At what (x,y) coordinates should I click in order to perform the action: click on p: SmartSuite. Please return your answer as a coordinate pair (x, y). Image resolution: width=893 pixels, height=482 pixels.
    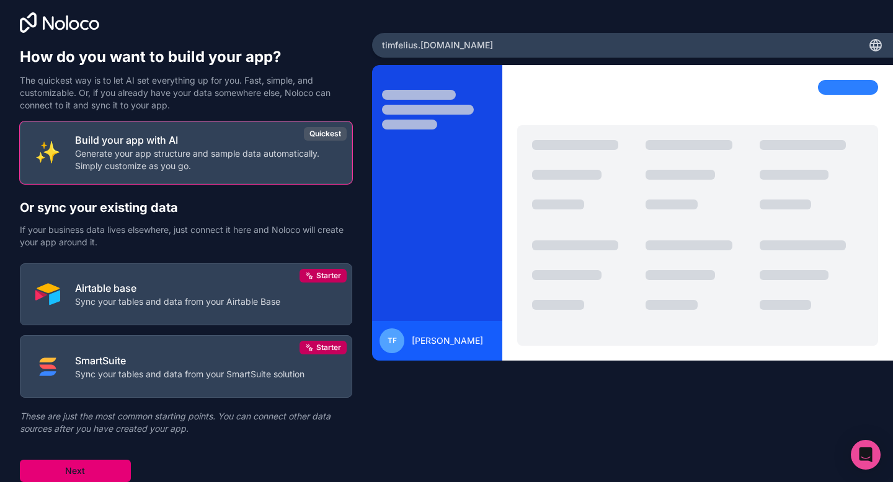
    Looking at the image, I should click on (190, 361).